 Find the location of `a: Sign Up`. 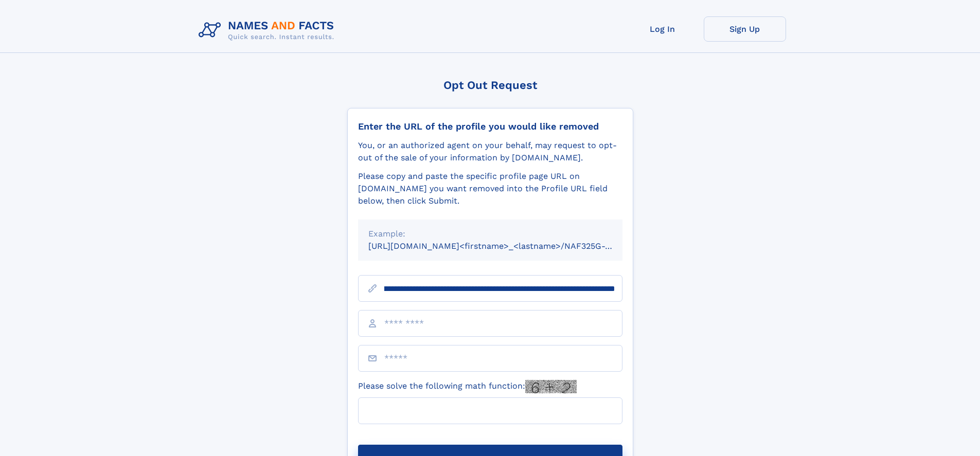

a: Sign Up is located at coordinates (745, 29).